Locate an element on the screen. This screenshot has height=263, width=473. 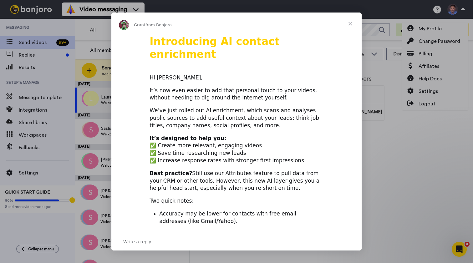
li: If AI enrichment’s not your style, you can switch it off anytime in your . is located at coordinates (241, 234).